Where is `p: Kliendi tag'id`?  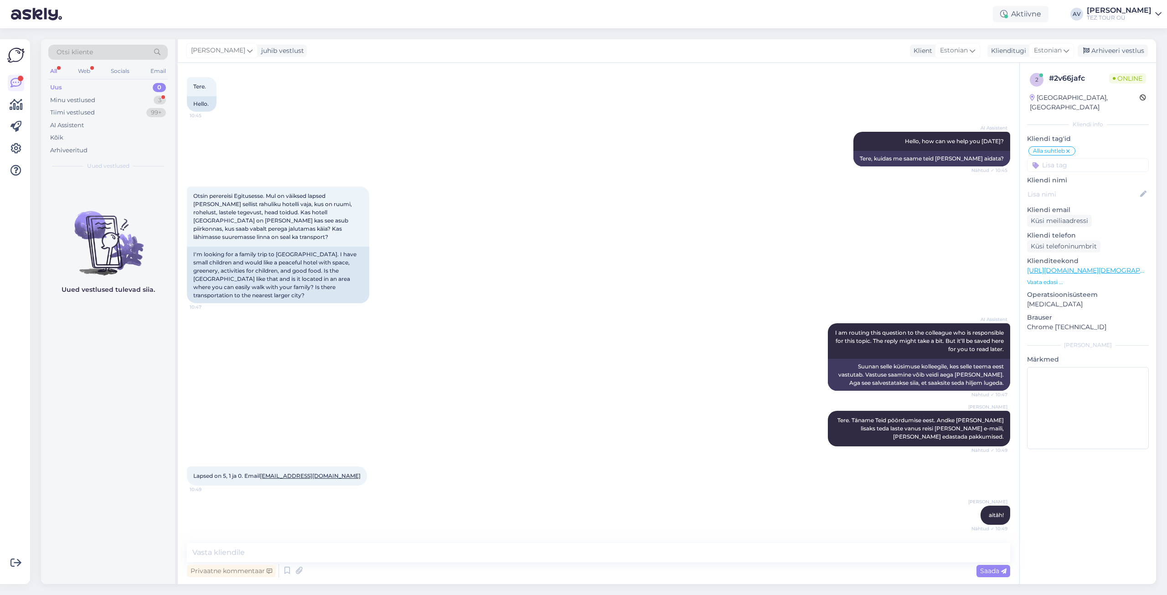 p: Kliendi tag'id is located at coordinates (1088, 139).